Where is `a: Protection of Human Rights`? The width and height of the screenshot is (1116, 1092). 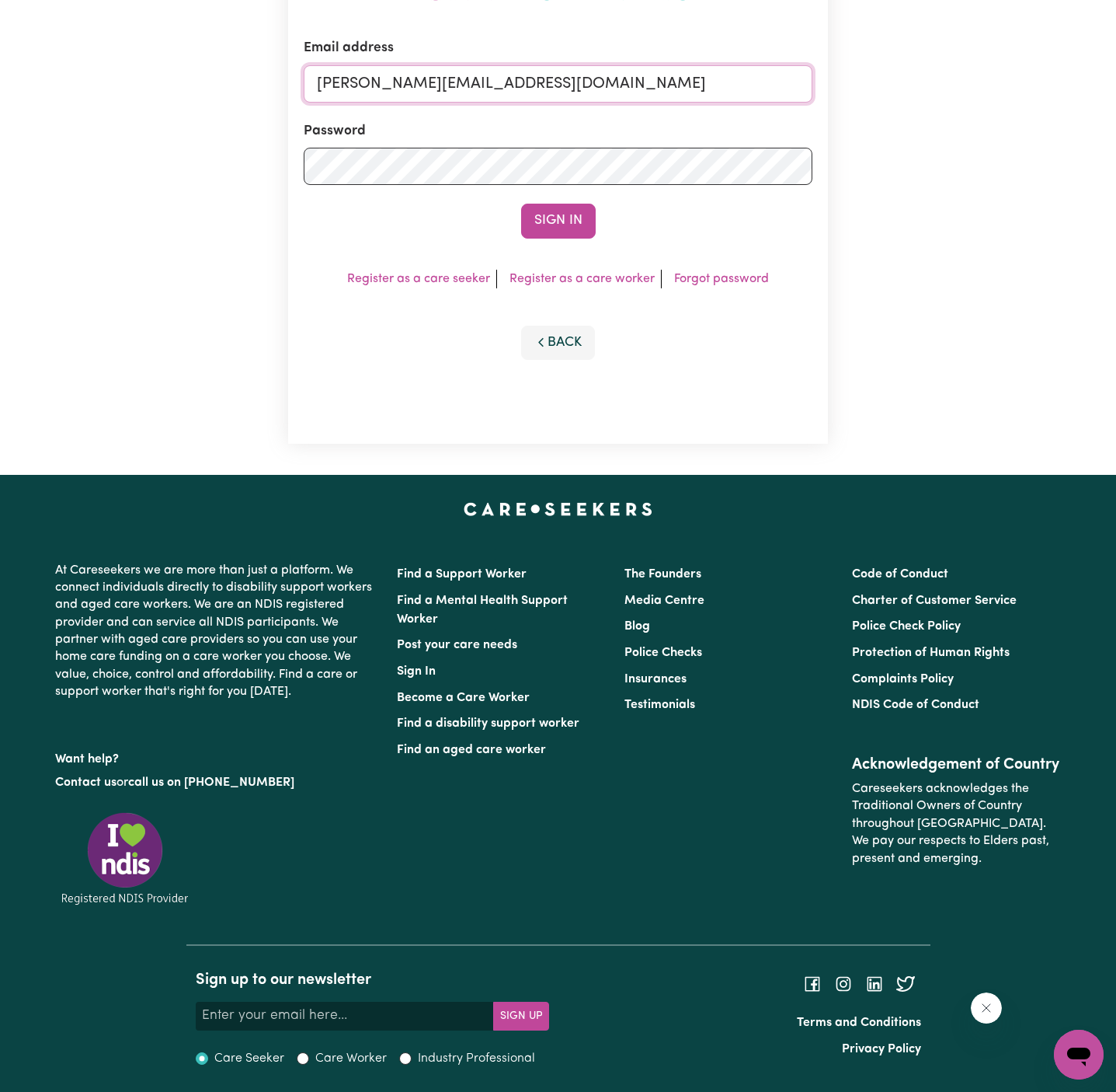 a: Protection of Human Rights is located at coordinates (931, 653).